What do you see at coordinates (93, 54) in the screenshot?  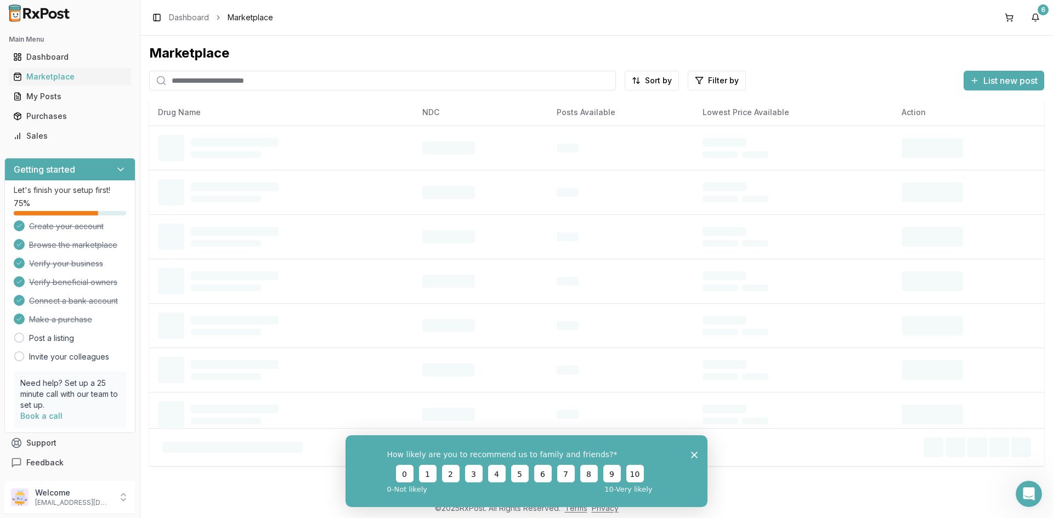 I see `div: 0 - Not likely` at bounding box center [93, 54].